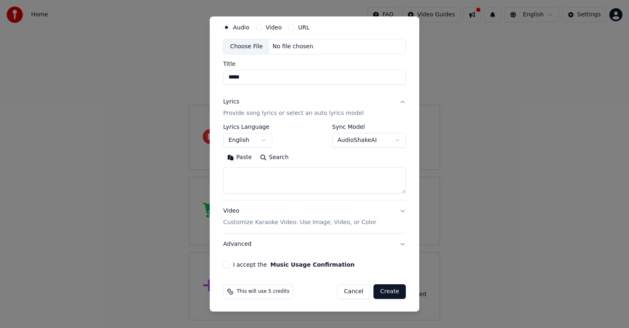 This screenshot has height=328, width=629. I want to click on span: This will use 5 credits, so click(263, 292).